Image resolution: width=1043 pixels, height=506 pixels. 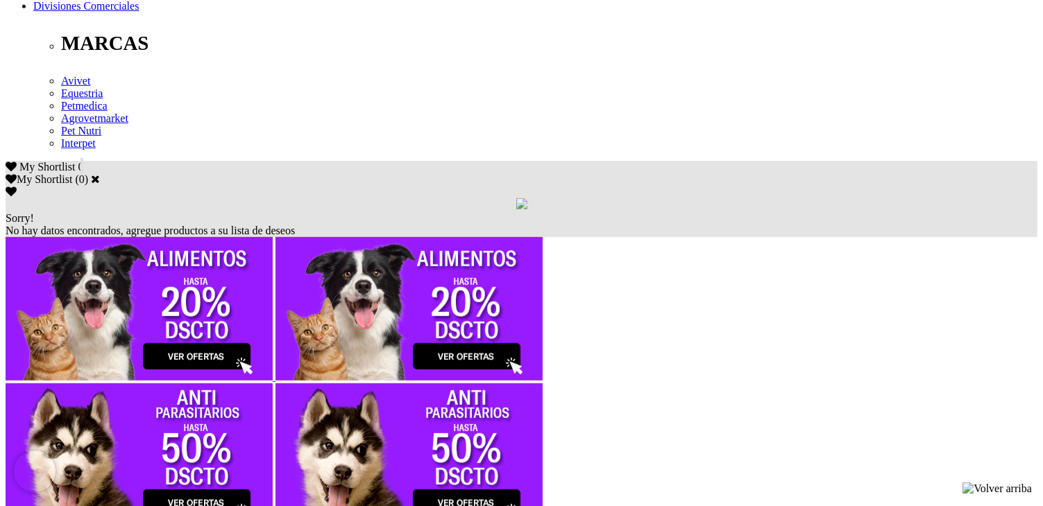 I want to click on span: My Shortlist, so click(x=47, y=166).